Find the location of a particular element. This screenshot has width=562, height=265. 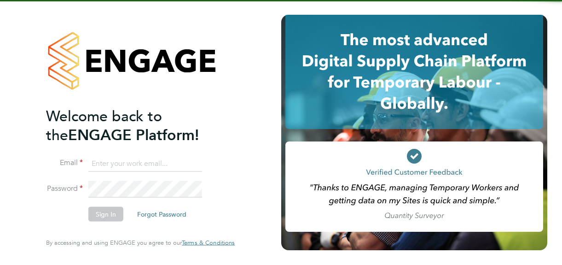

span: Welcome back to the is located at coordinates (104, 125).